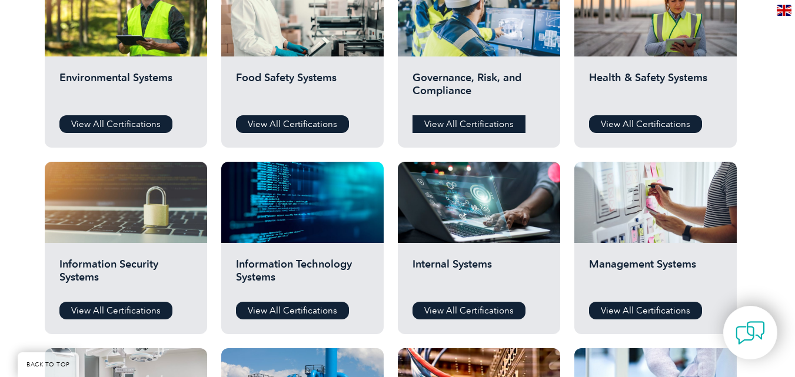  I want to click on h2: Management Systems, so click(655, 275).